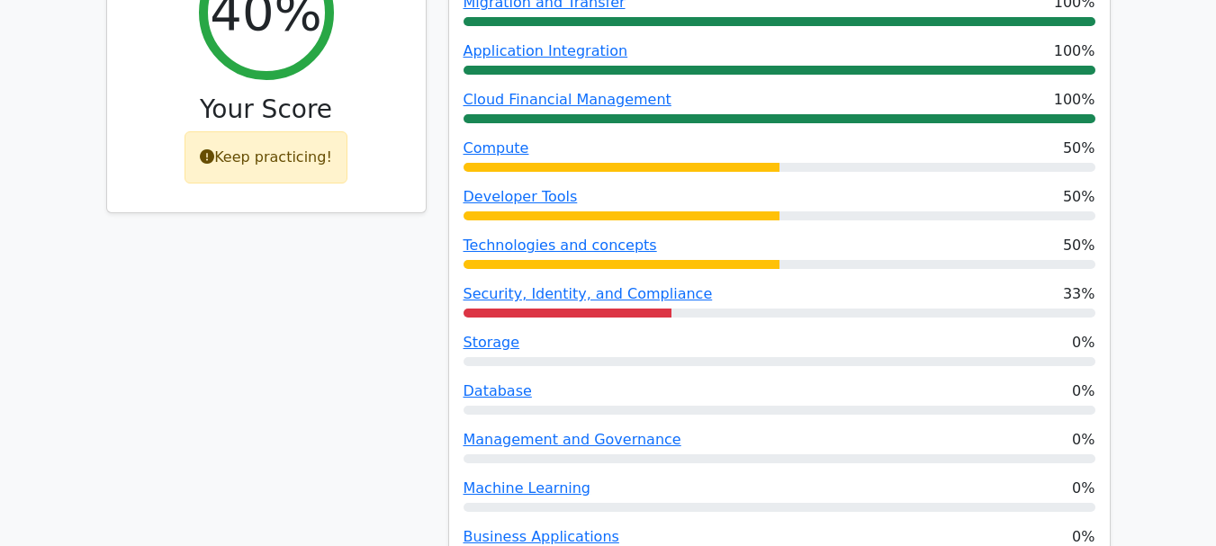 The image size is (1216, 546). Describe the element at coordinates (520, 196) in the screenshot. I see `a: Developer Tools` at that location.